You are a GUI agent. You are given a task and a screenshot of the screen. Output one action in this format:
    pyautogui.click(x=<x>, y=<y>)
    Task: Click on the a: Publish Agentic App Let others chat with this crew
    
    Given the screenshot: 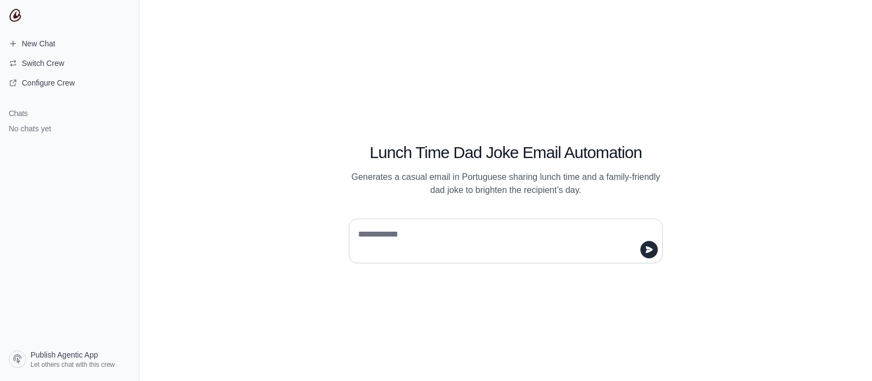 What is the action you would take?
    pyautogui.click(x=69, y=359)
    